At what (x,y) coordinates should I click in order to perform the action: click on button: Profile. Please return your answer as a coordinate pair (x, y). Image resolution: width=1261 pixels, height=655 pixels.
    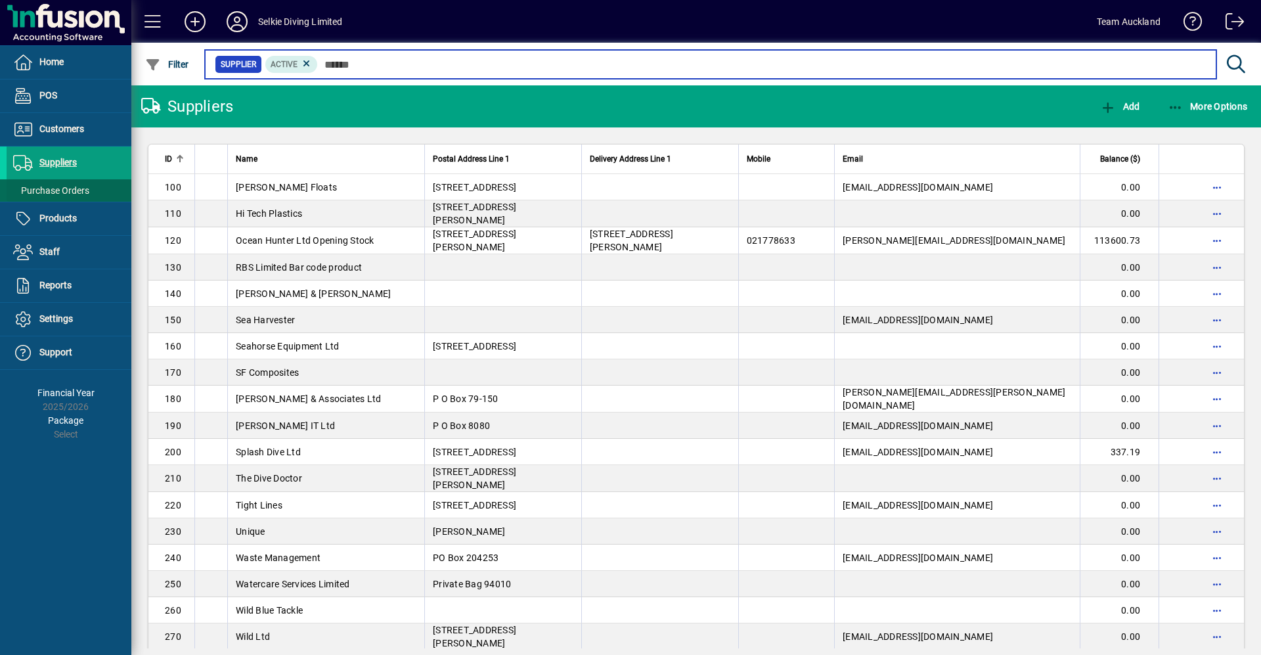
    Looking at the image, I should click on (237, 22).